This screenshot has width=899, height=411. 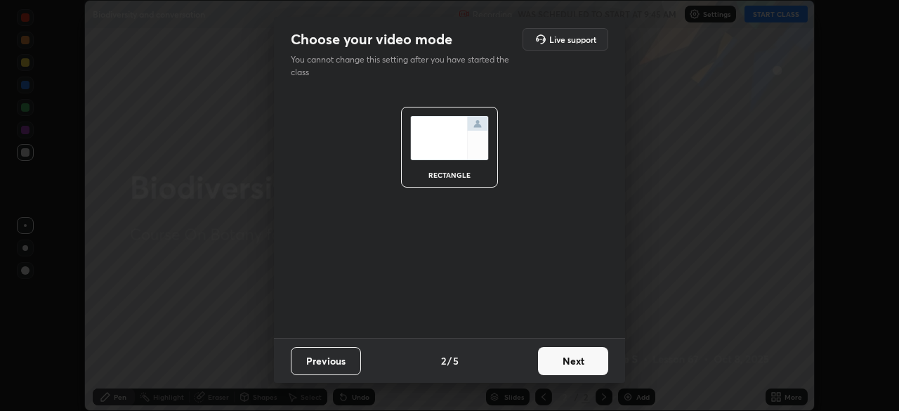 I want to click on div: rectangle, so click(x=449, y=175).